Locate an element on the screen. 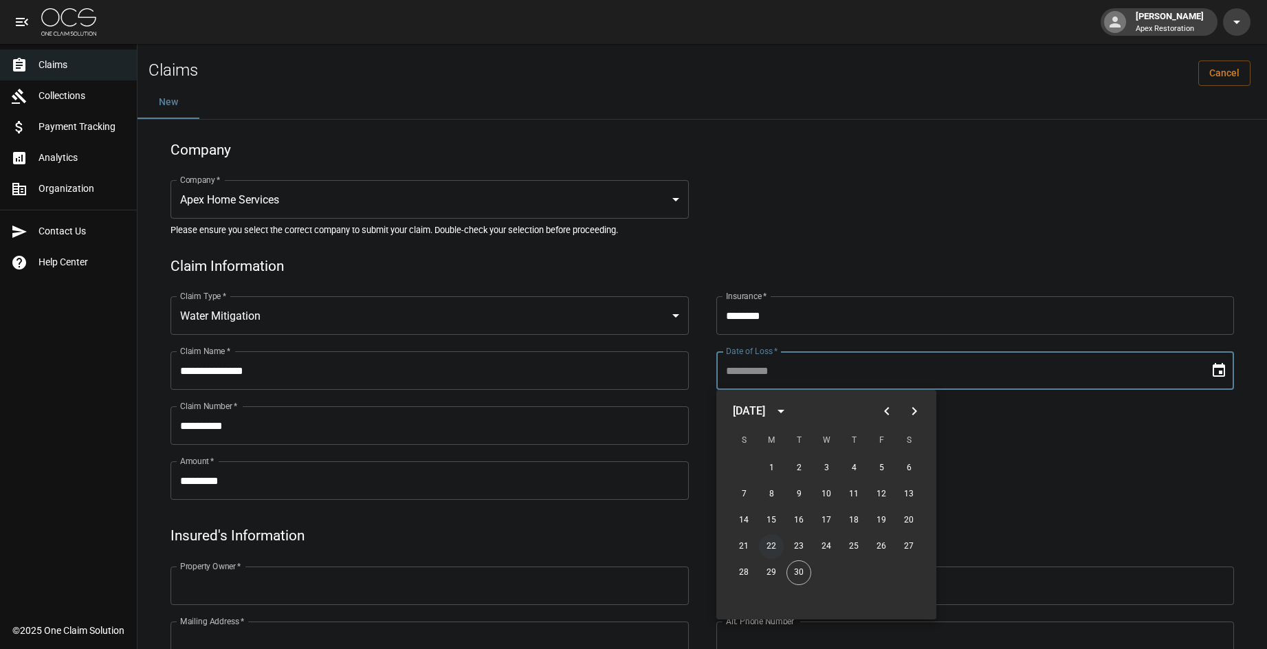 This screenshot has width=1267, height=649. span: Tuesday is located at coordinates (799, 441).